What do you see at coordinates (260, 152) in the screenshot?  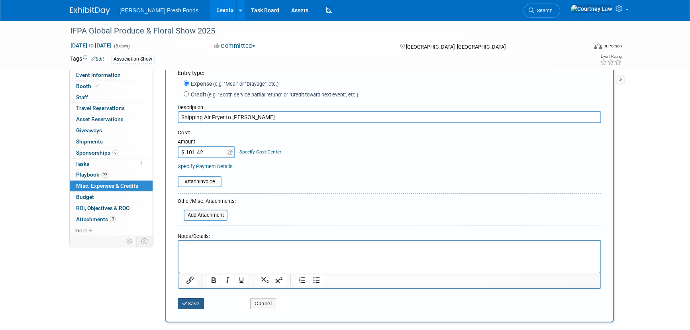 I see `a: Specify Cost Center` at bounding box center [260, 152].